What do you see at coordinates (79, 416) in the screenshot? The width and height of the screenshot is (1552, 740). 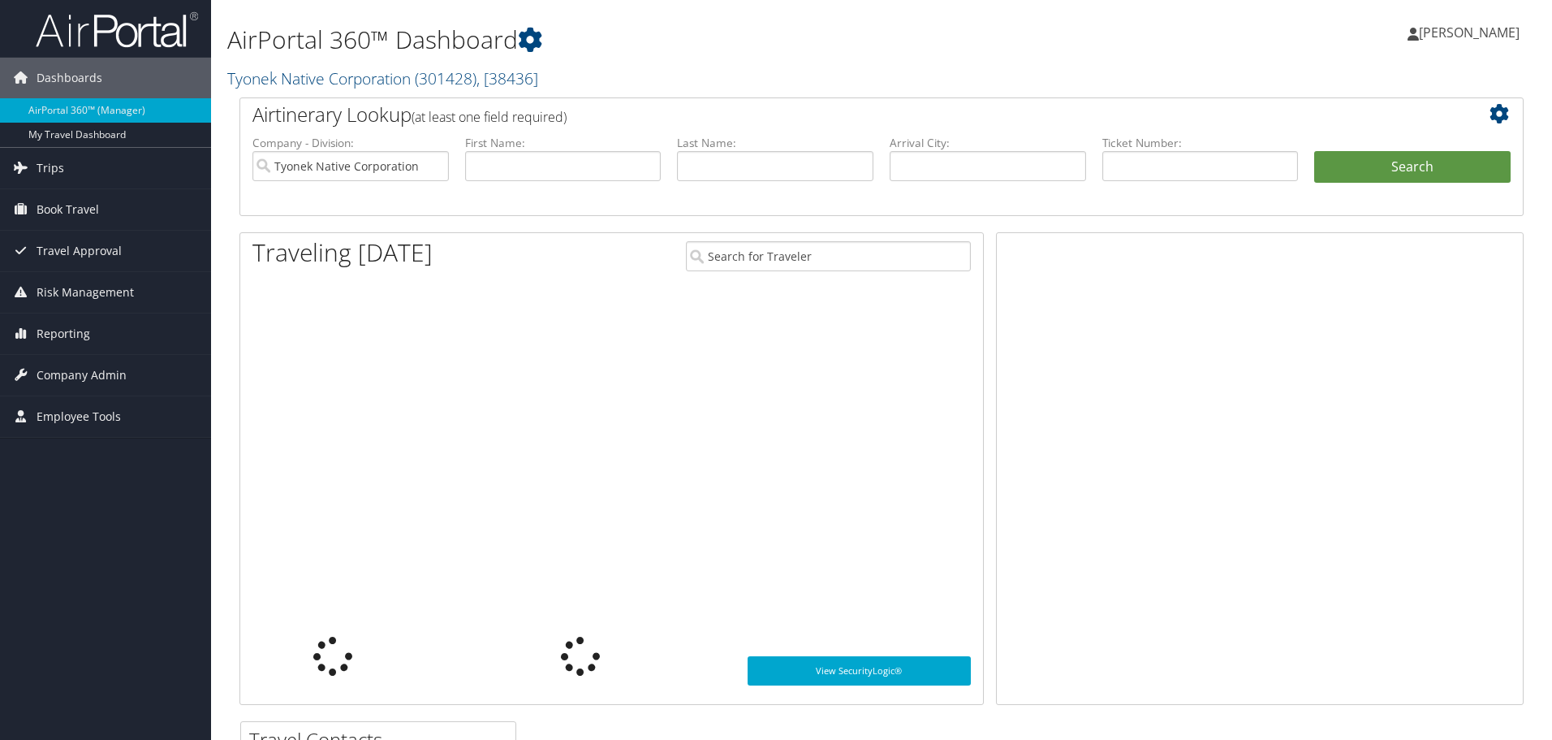 I see `span: Employee Tools` at bounding box center [79, 416].